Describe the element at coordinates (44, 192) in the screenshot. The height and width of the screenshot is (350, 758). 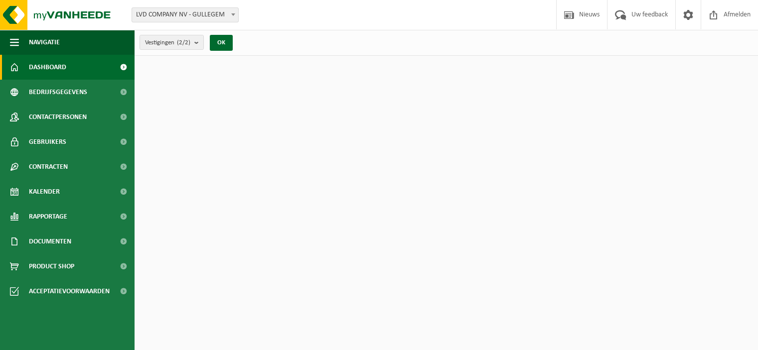
I see `span: Kalender` at that location.